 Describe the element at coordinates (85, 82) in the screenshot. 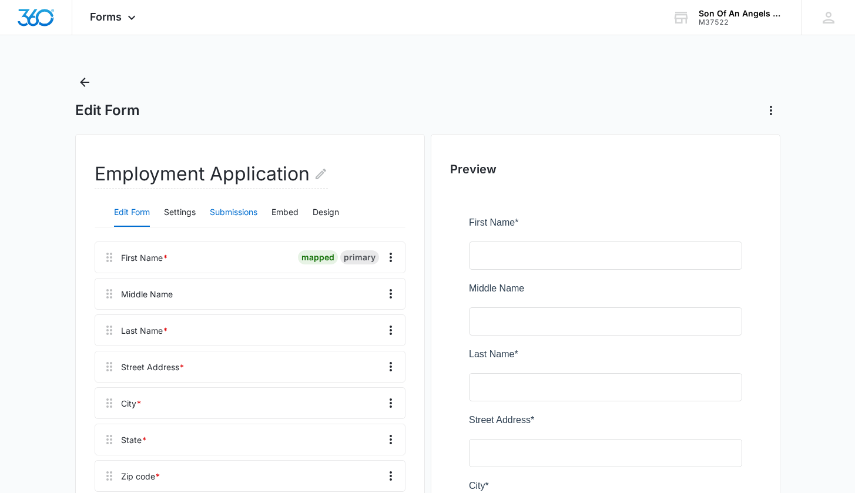

I see `button: Back` at that location.